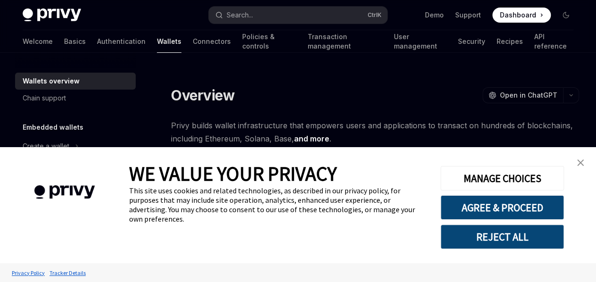 This screenshot has width=596, height=282. I want to click on div: Wallets overview, so click(51, 81).